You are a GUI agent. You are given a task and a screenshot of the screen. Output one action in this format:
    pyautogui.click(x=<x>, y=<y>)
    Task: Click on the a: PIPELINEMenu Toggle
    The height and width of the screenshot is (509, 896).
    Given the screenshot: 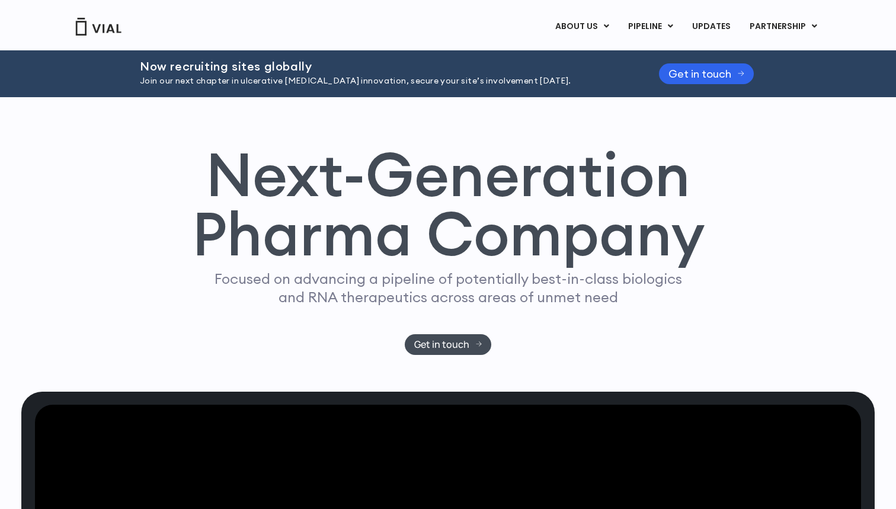 What is the action you would take?
    pyautogui.click(x=650, y=27)
    